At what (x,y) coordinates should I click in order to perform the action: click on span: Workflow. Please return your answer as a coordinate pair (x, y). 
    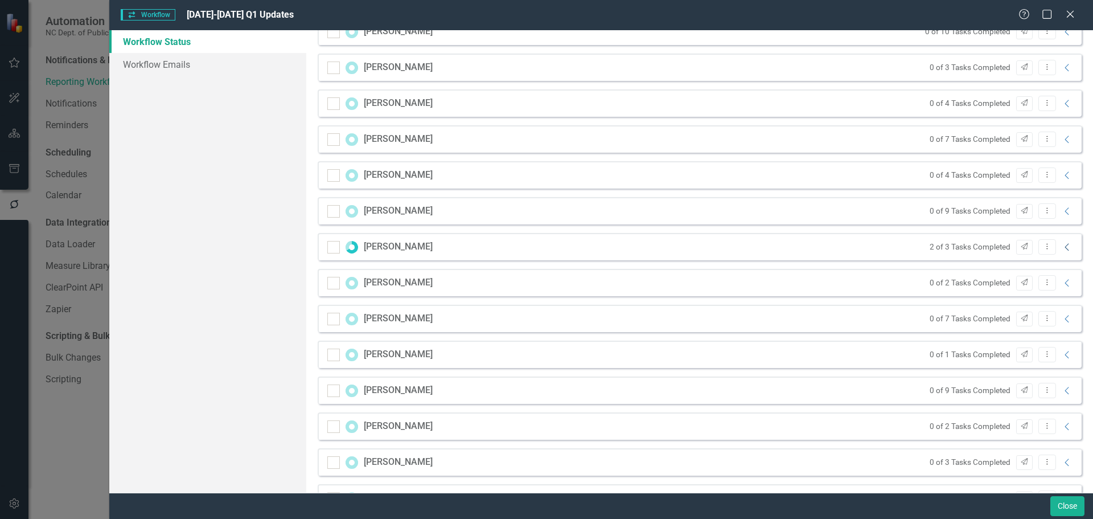
    Looking at the image, I should click on (148, 15).